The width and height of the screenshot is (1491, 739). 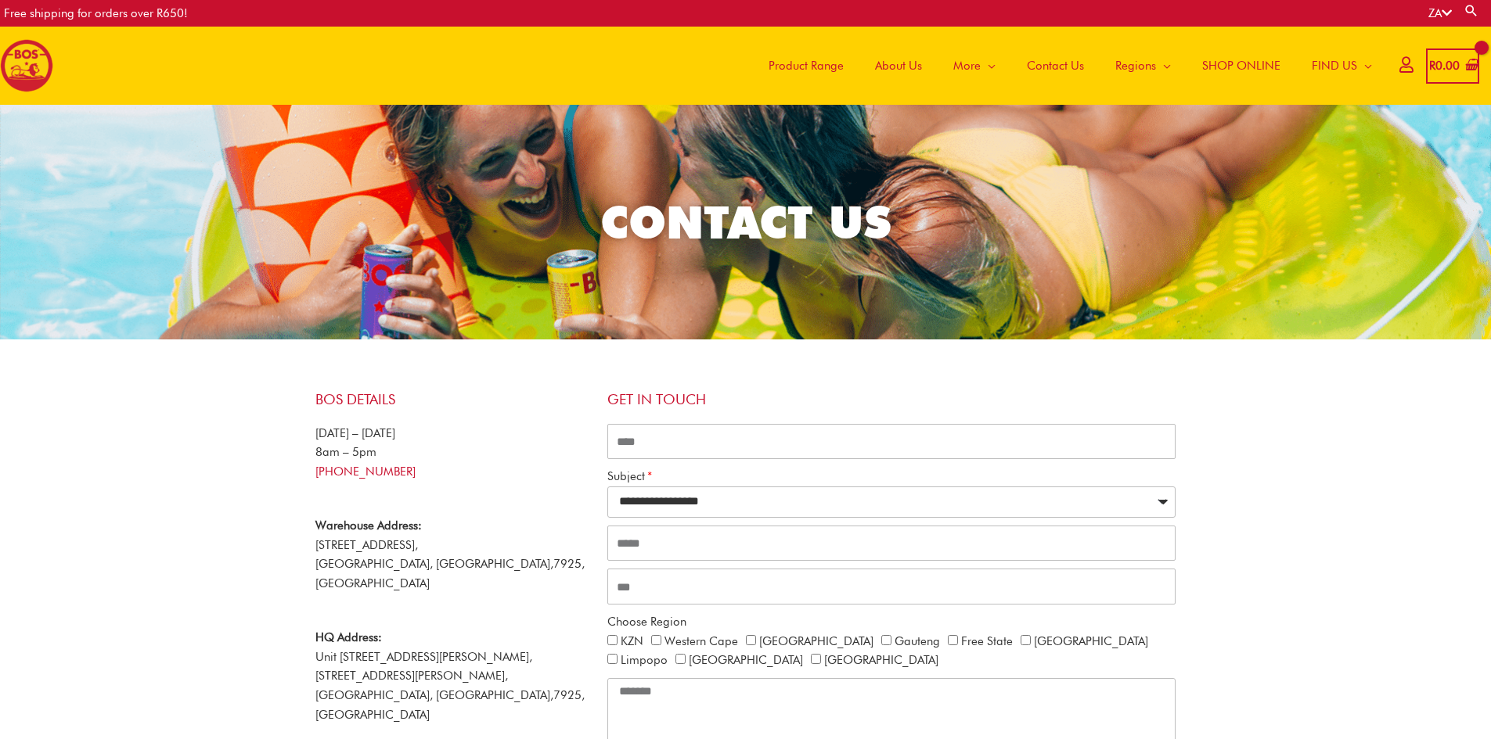 What do you see at coordinates (806, 66) in the screenshot?
I see `a: Product Range` at bounding box center [806, 66].